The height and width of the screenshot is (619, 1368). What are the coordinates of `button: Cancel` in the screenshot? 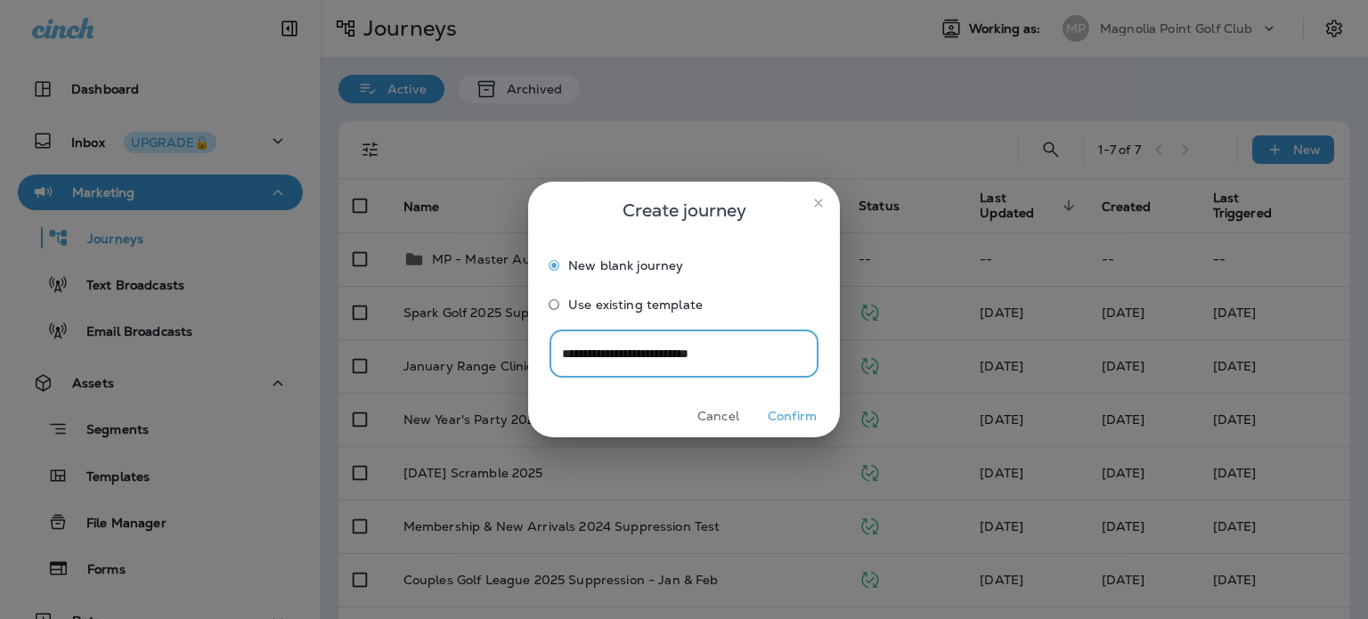 It's located at (718, 416).